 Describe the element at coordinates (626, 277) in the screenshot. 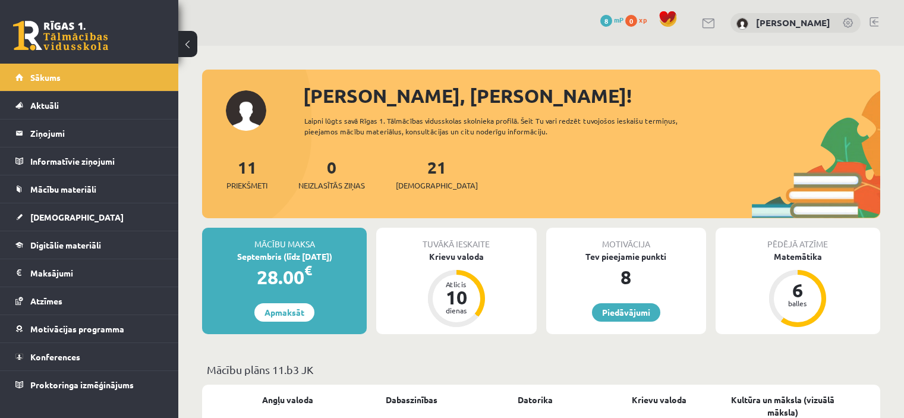

I see `div: 8` at that location.